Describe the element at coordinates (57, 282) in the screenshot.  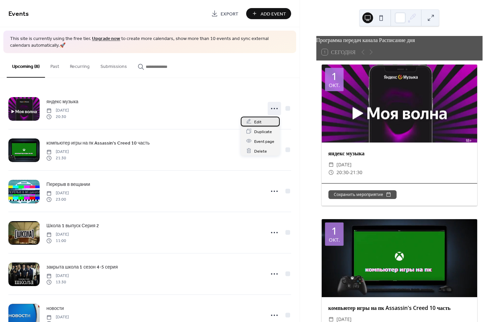
I see `span: 13:30` at that location.